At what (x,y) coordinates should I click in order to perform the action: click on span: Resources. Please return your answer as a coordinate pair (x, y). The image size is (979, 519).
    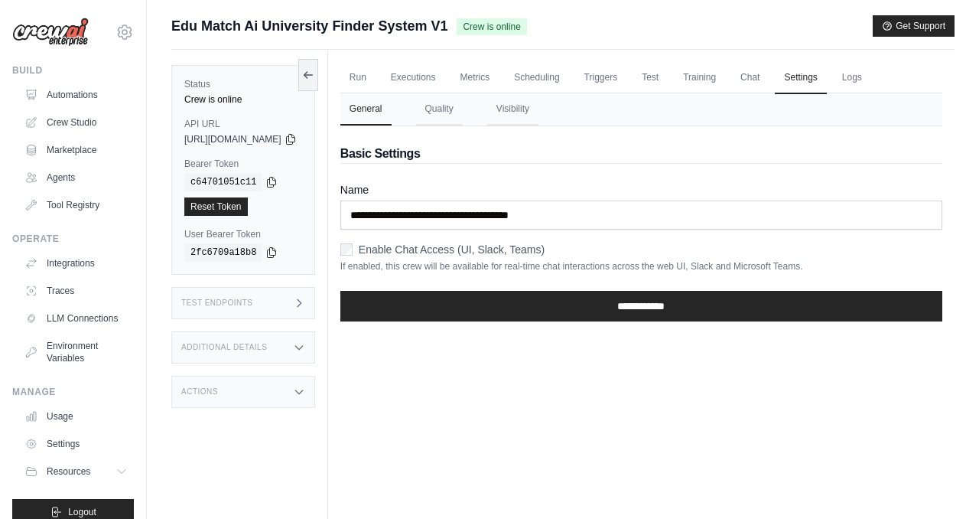
    Looking at the image, I should click on (68, 471).